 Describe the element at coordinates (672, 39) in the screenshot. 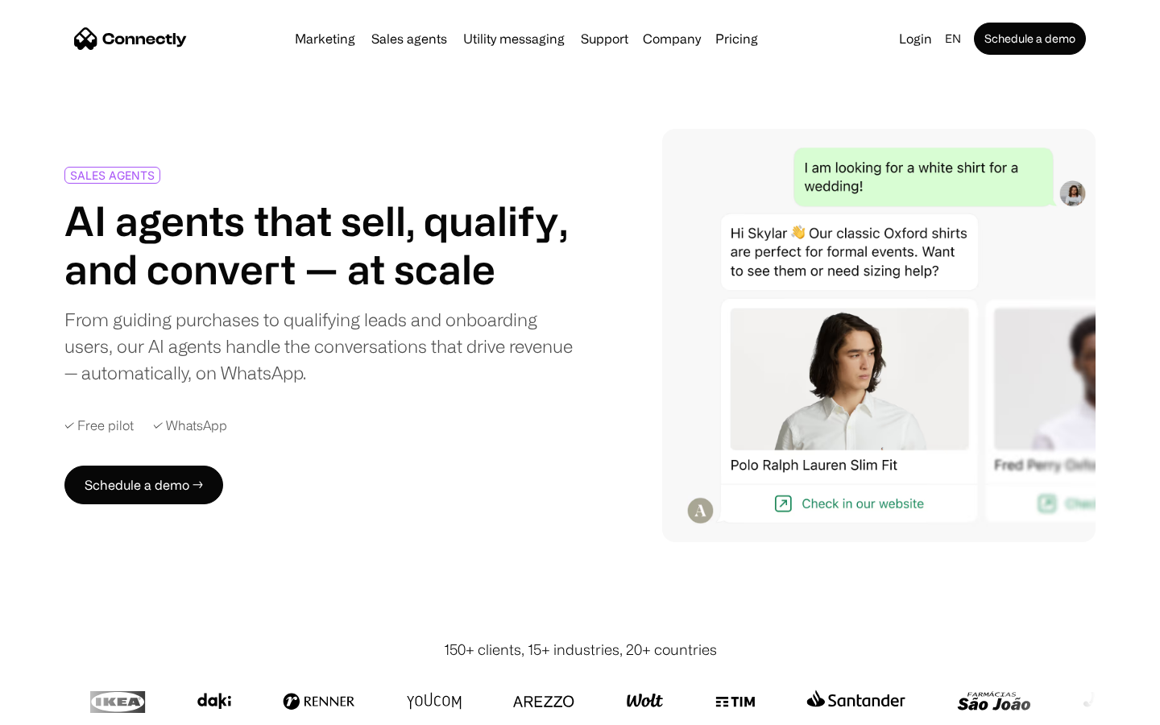

I see `div: Company` at that location.